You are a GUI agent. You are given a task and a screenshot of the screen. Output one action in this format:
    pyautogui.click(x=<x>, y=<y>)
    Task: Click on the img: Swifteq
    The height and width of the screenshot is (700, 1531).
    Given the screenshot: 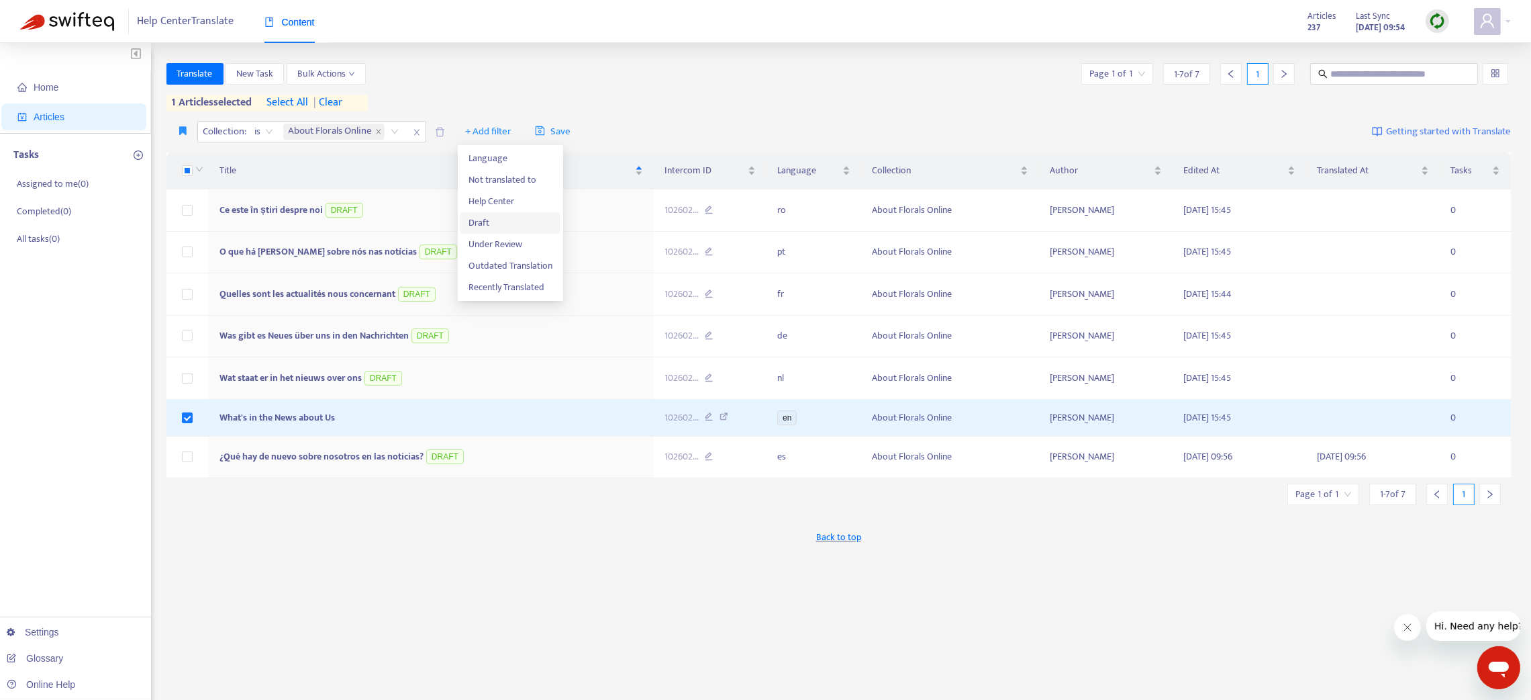 What is the action you would take?
    pyautogui.click(x=67, y=21)
    